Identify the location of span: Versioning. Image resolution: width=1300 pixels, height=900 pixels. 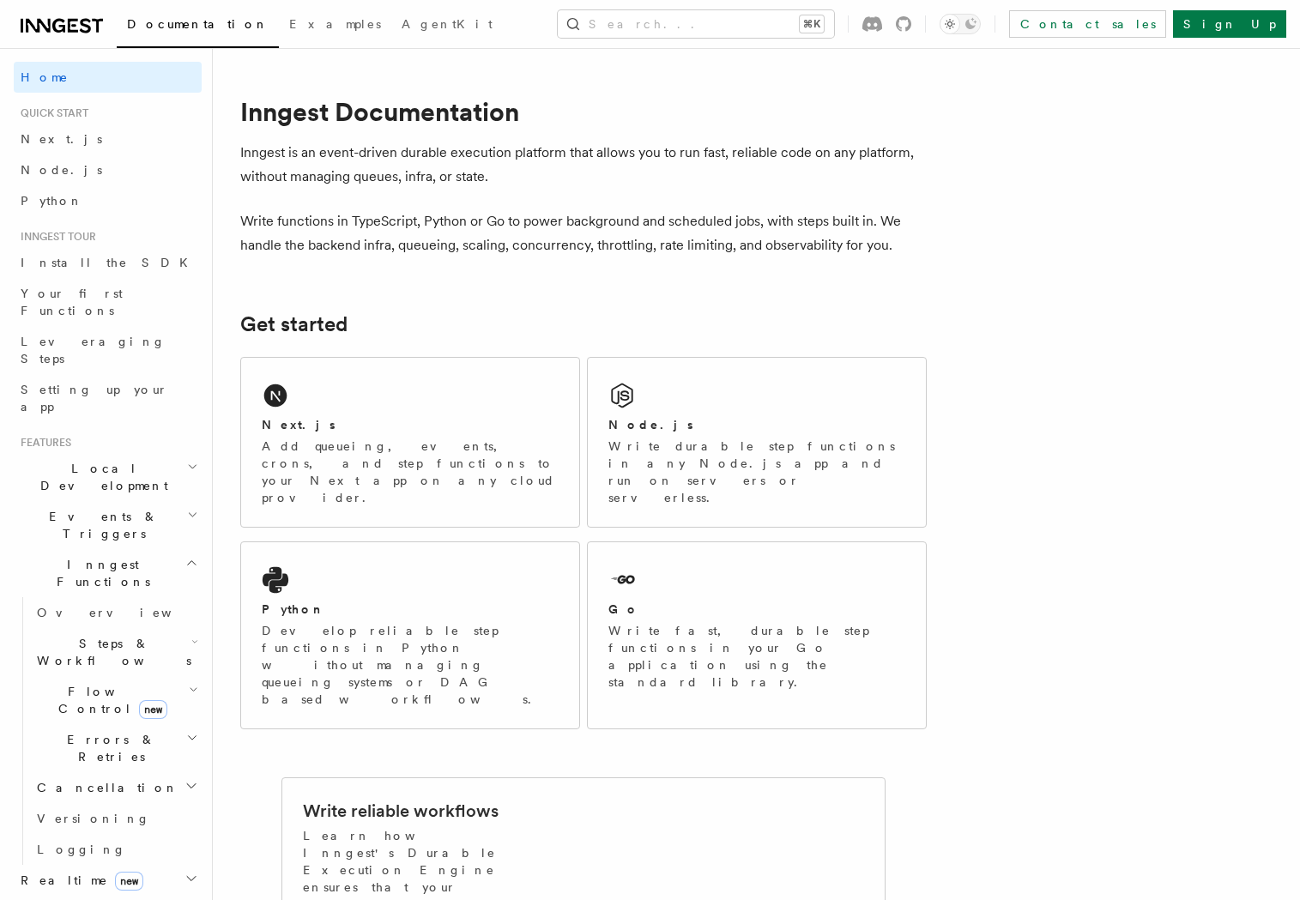
(94, 819).